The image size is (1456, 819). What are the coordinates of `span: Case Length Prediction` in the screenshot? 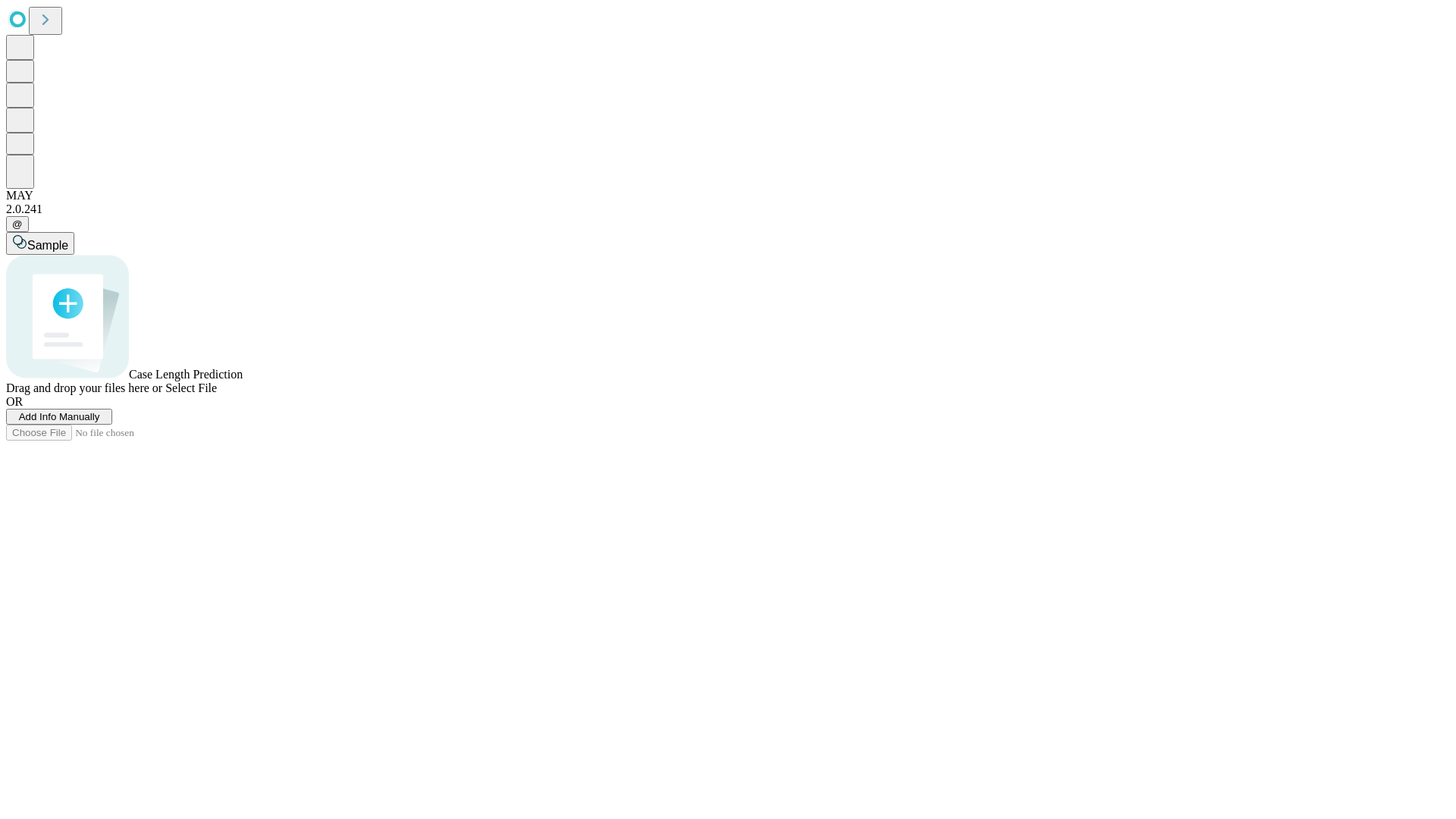 It's located at (186, 374).